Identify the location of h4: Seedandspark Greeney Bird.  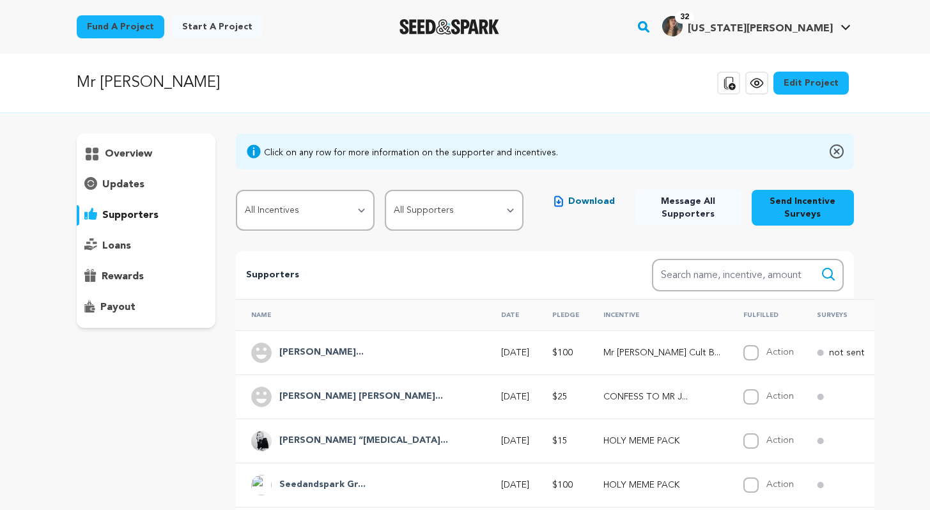
(322, 485).